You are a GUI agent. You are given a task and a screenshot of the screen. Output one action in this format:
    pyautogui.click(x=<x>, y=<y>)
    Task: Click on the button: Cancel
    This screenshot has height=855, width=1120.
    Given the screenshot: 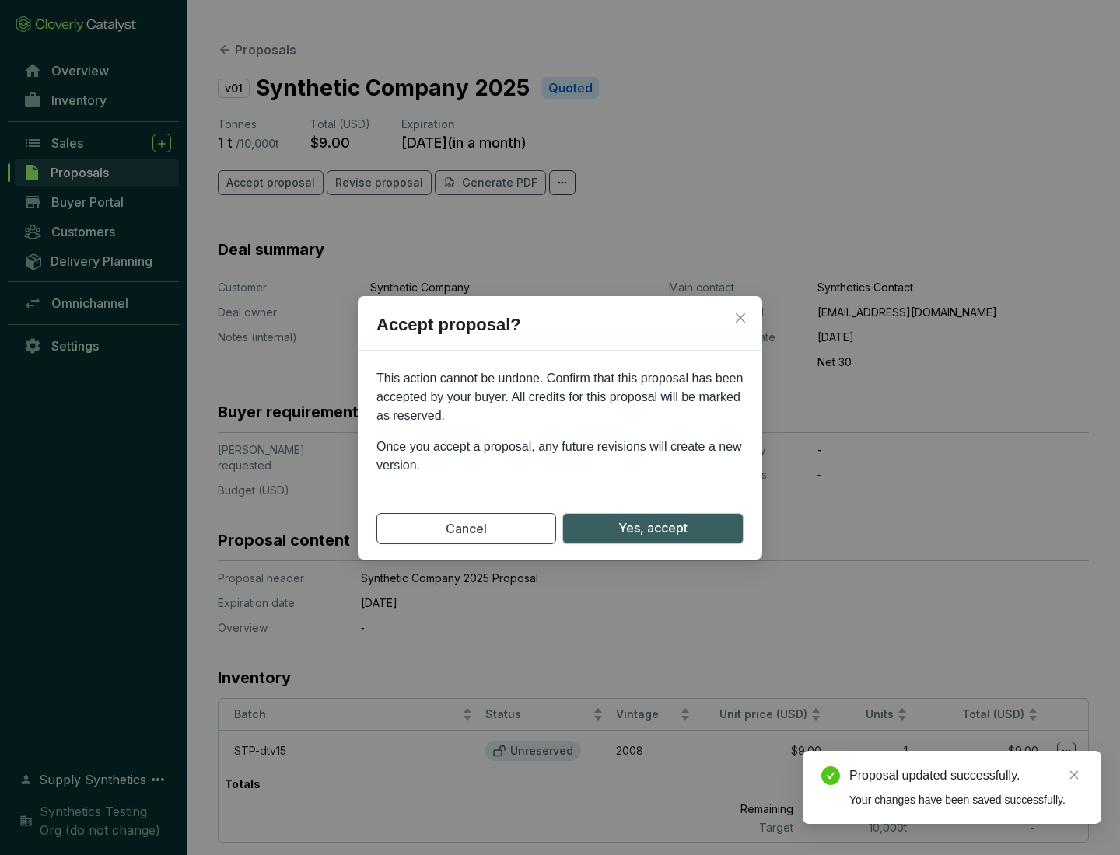 What is the action you would take?
    pyautogui.click(x=466, y=529)
    